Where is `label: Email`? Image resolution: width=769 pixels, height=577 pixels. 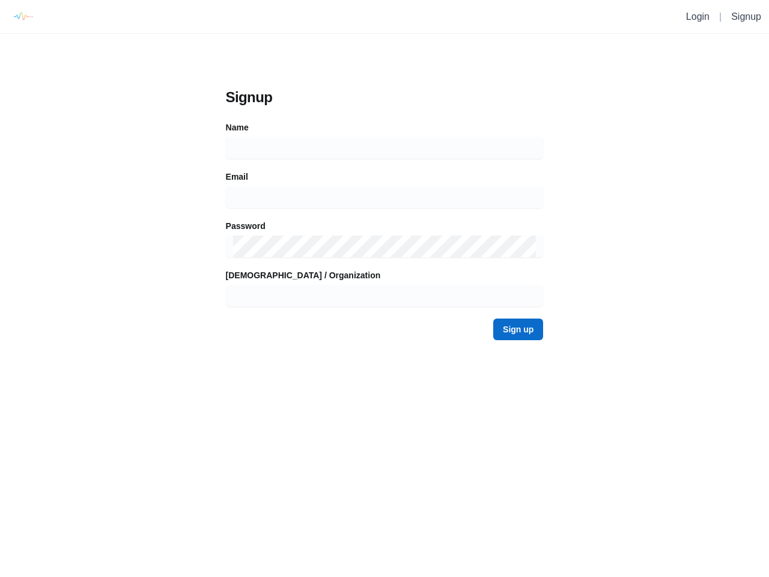 label: Email is located at coordinates (237, 177).